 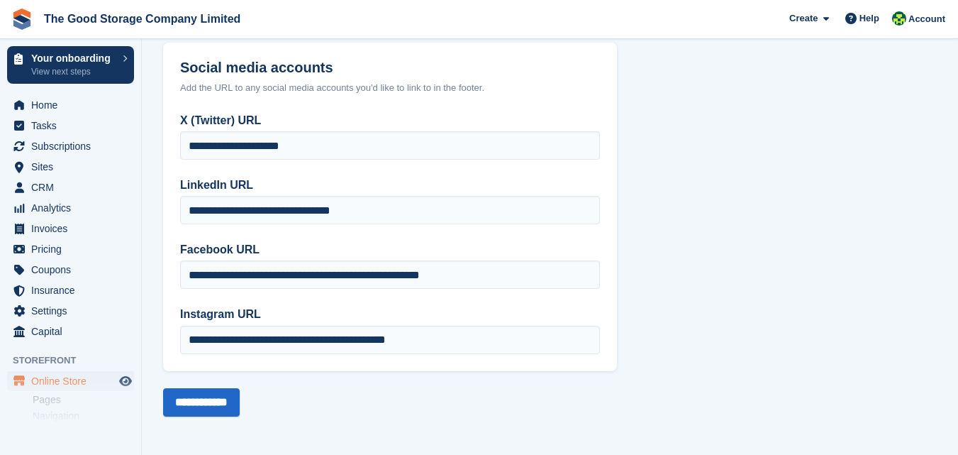 I want to click on p: View next steps, so click(x=73, y=72).